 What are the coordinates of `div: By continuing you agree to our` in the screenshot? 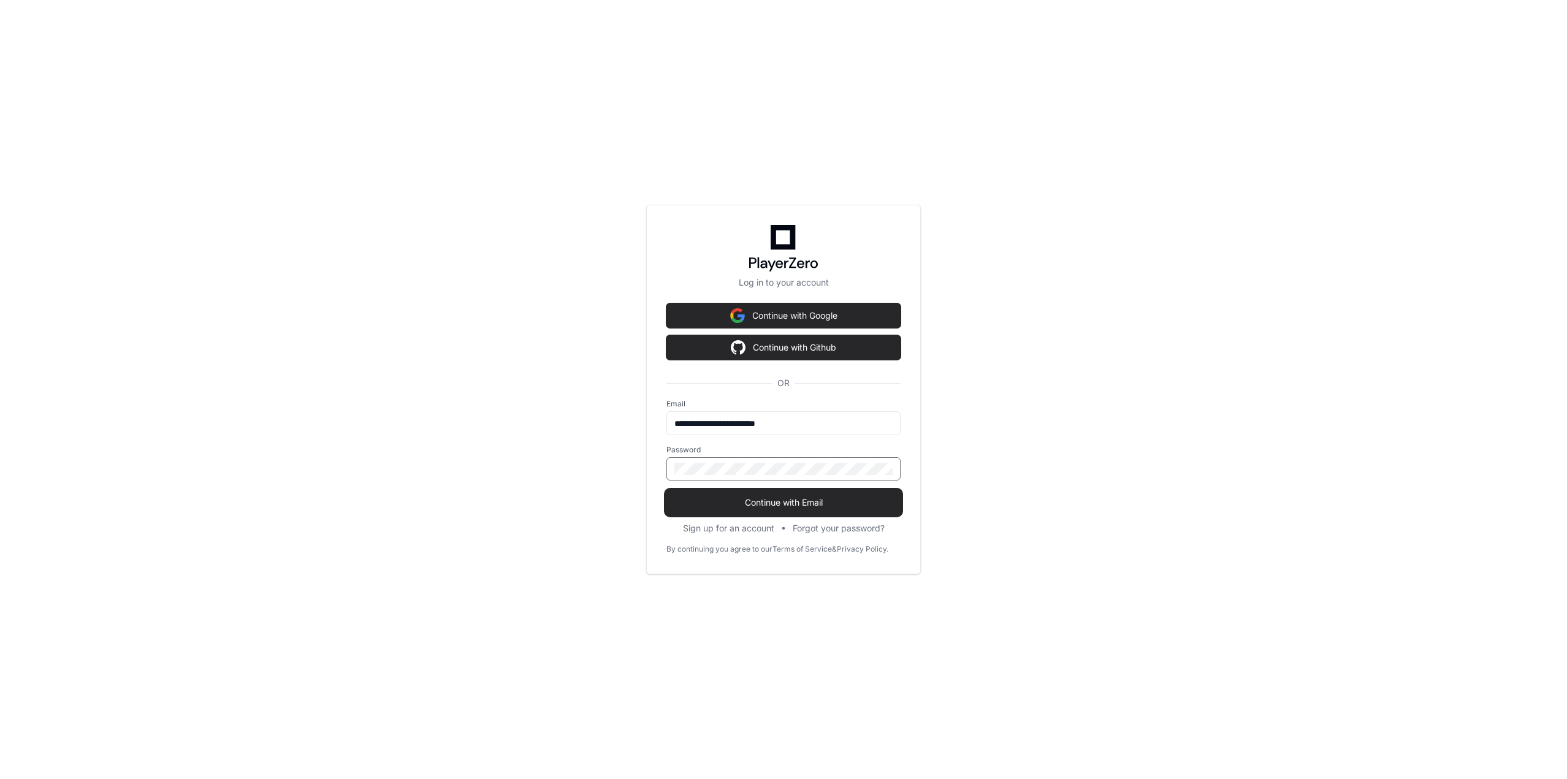 It's located at (719, 549).